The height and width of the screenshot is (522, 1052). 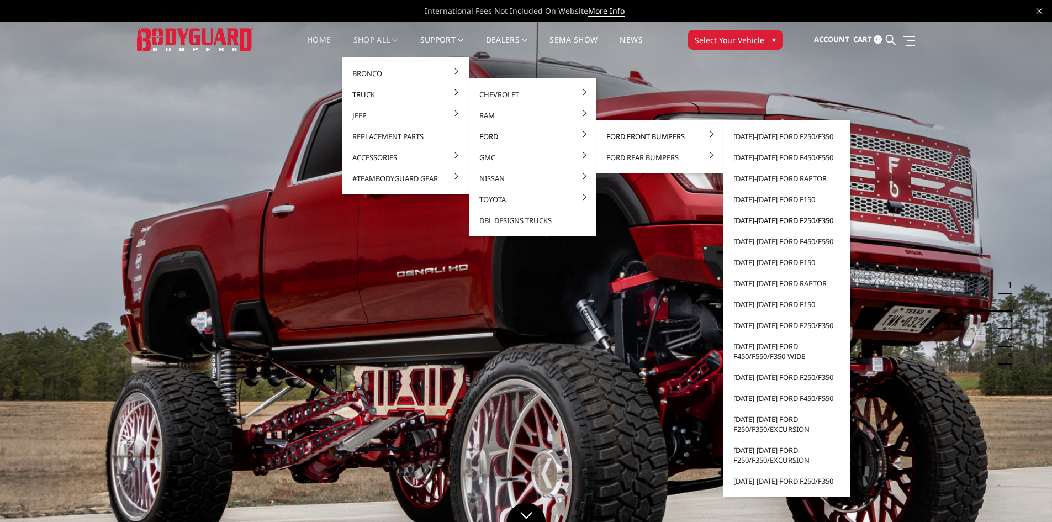 What do you see at coordinates (533, 94) in the screenshot?
I see `a: Chevrolet` at bounding box center [533, 94].